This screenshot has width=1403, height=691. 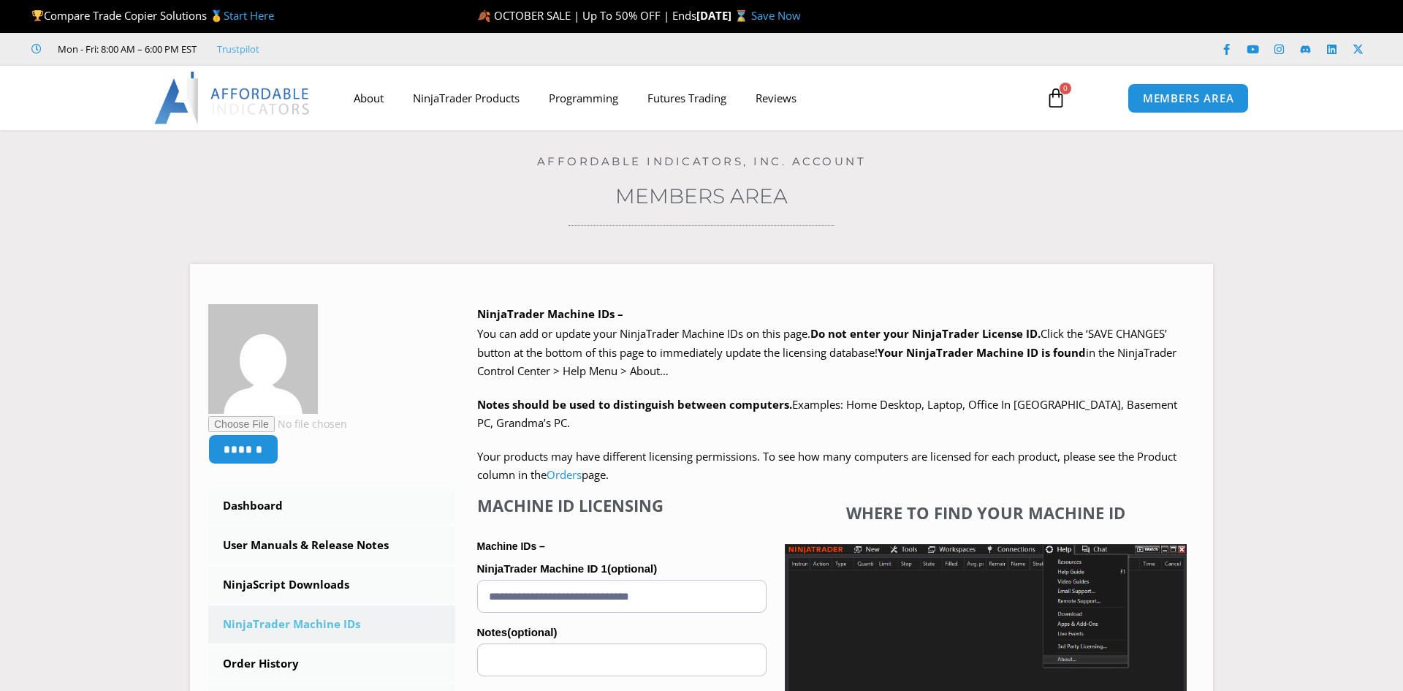 What do you see at coordinates (125, 49) in the screenshot?
I see `span: Mon - Fri: 8:00 AM – 6:00 PM EST` at bounding box center [125, 49].